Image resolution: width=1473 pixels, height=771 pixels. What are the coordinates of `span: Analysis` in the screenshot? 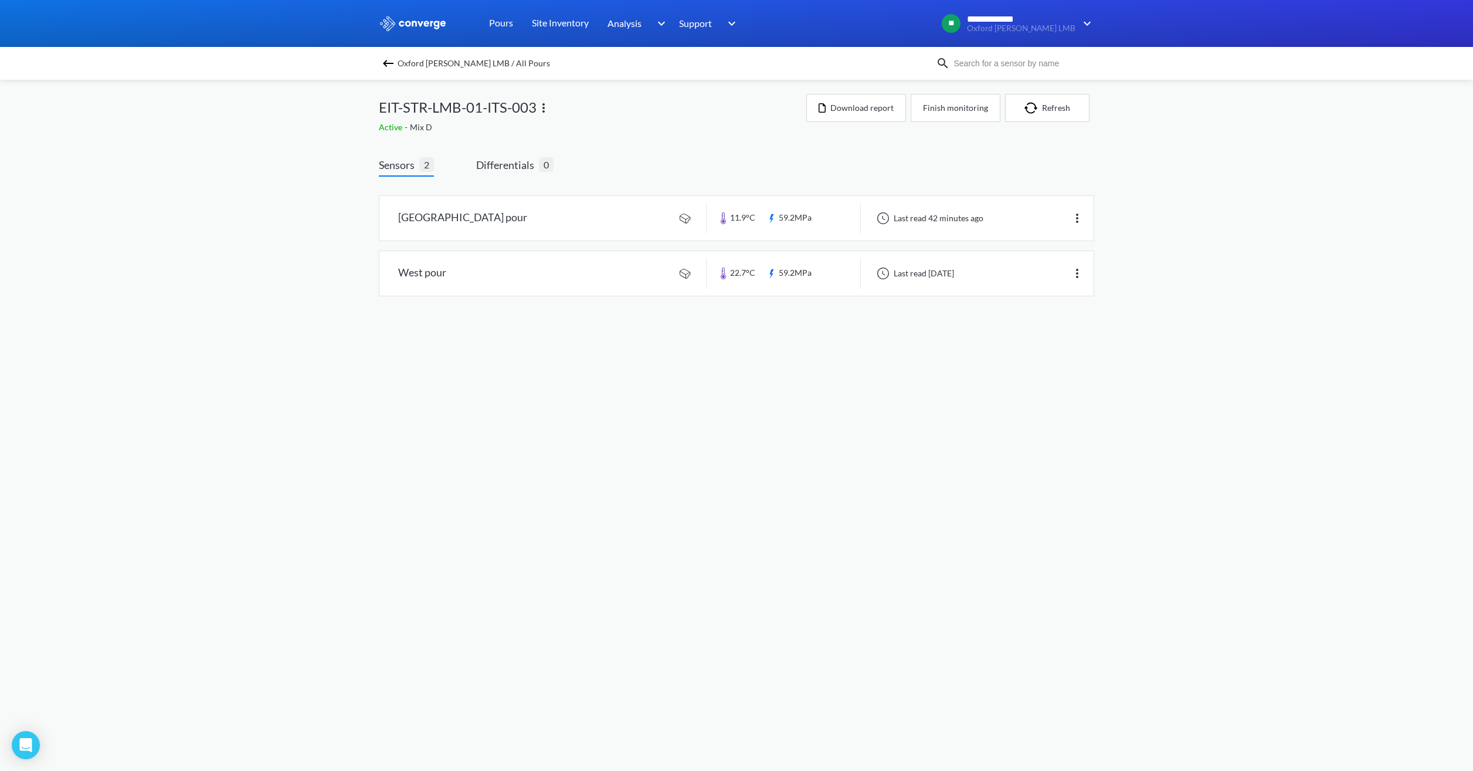 It's located at (625, 23).